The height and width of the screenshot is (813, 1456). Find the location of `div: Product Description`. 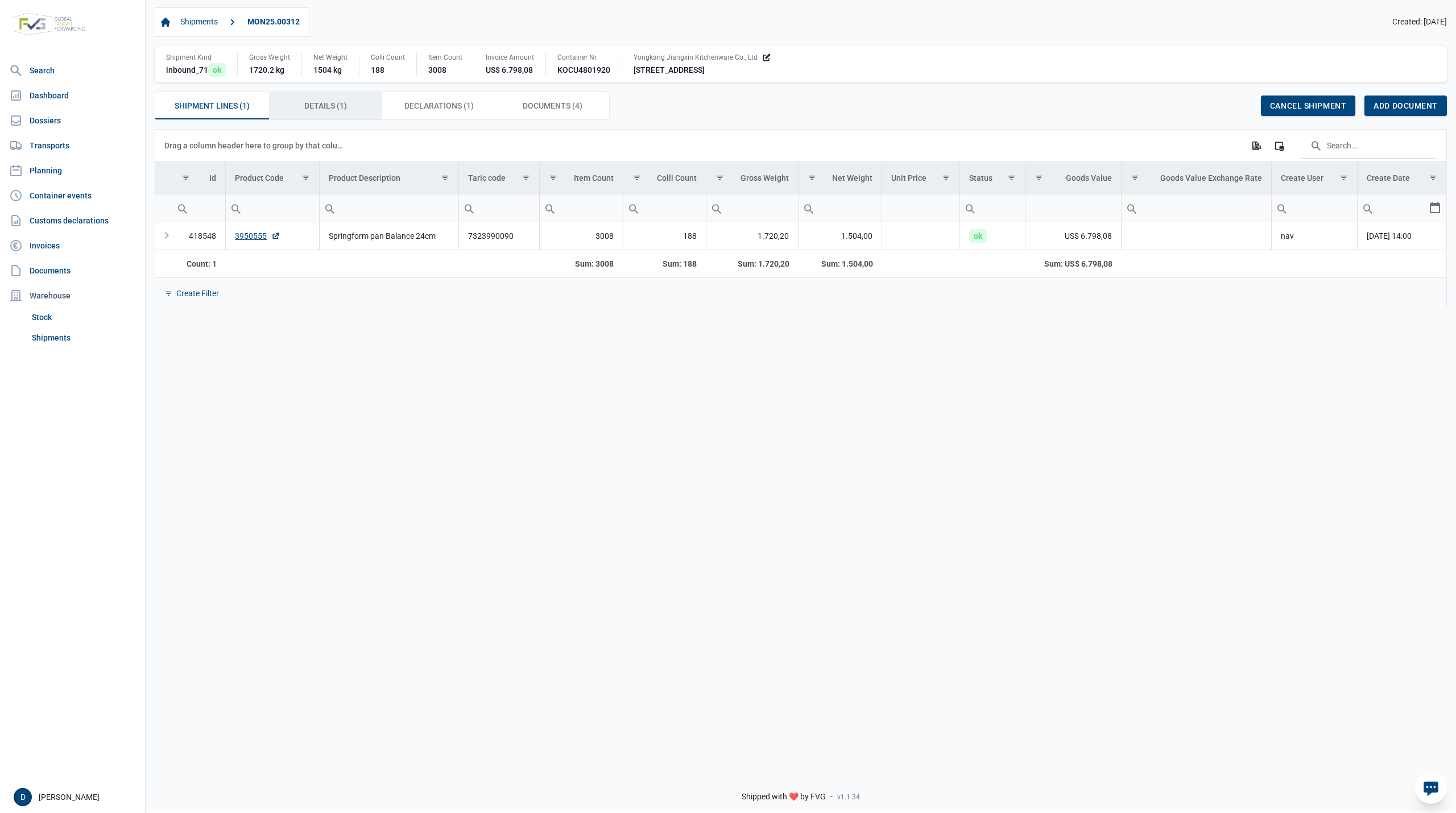

div: Product Description is located at coordinates (365, 178).